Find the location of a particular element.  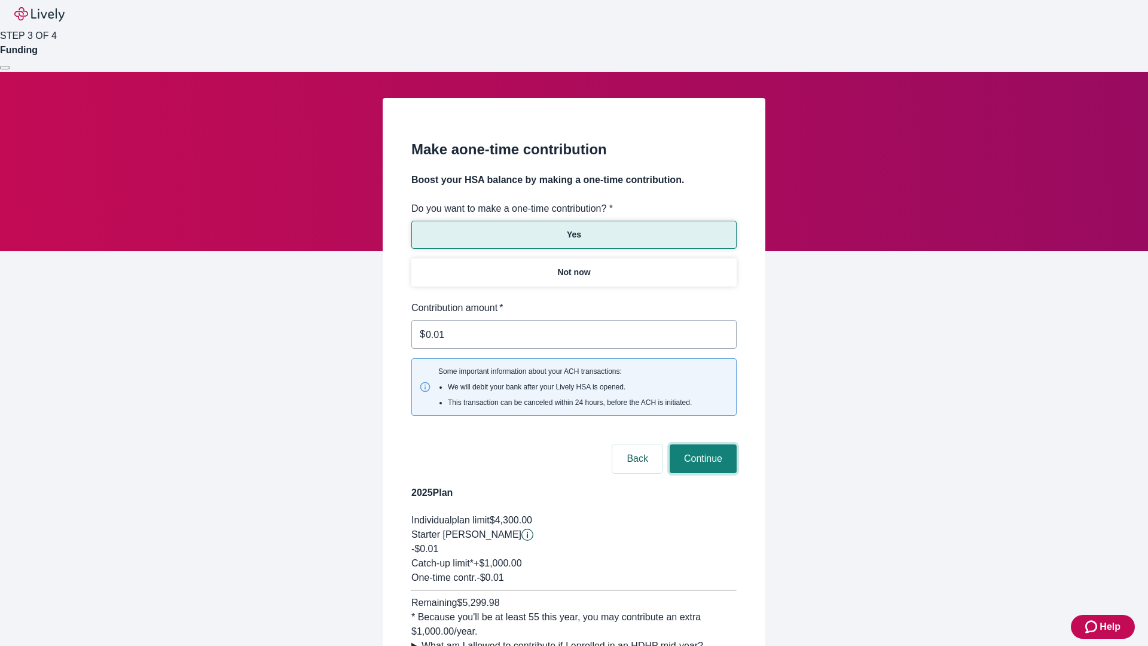

span: + $1,000.00 is located at coordinates (497, 563).